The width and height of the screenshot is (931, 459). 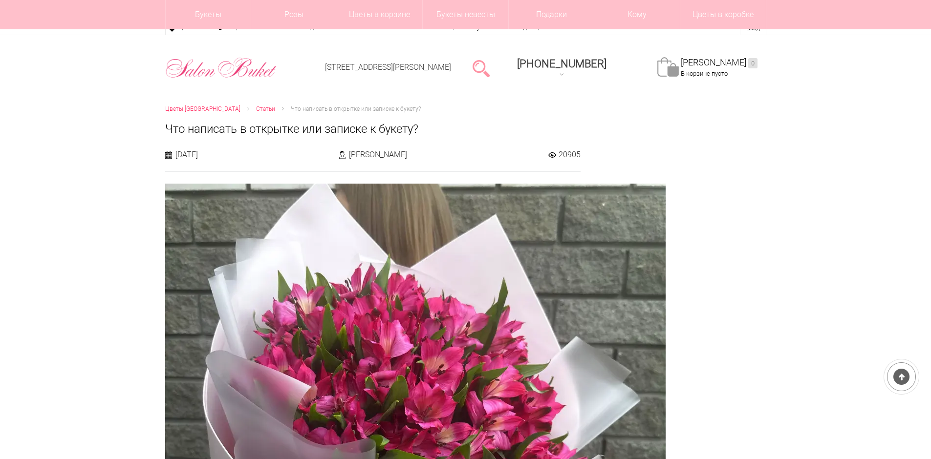 What do you see at coordinates (704, 73) in the screenshot?
I see `span: В корзине пусто` at bounding box center [704, 73].